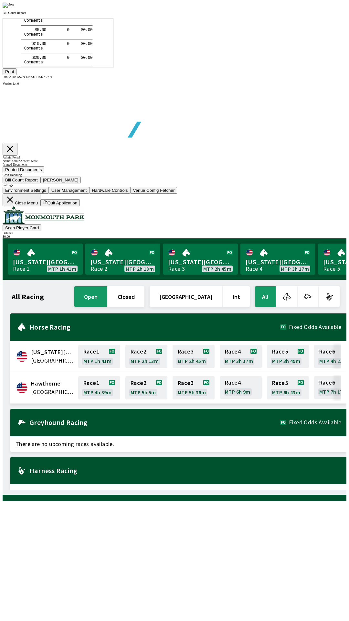  Describe the element at coordinates (91, 297) in the screenshot. I see `button: open` at that location.